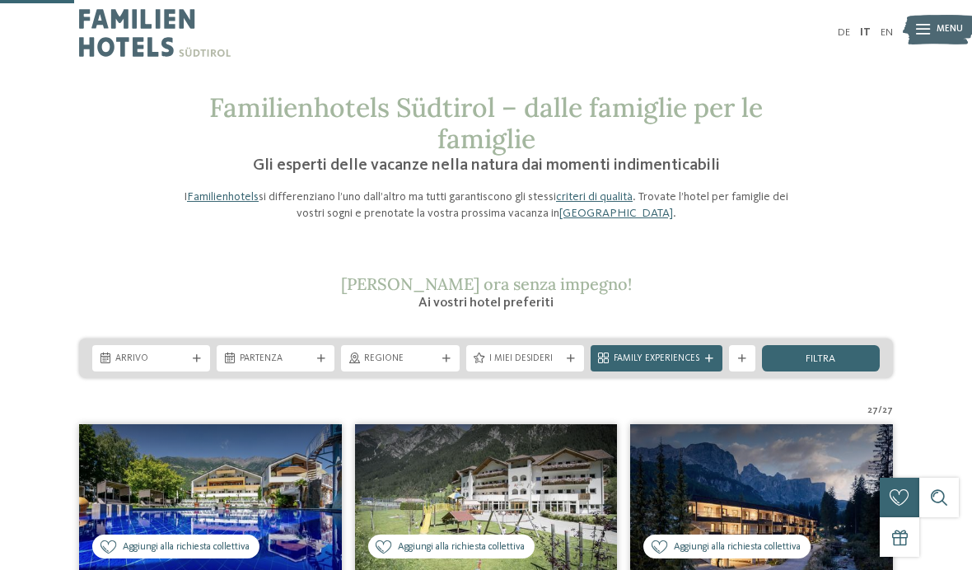  I want to click on a: Familienhotels, so click(222, 197).